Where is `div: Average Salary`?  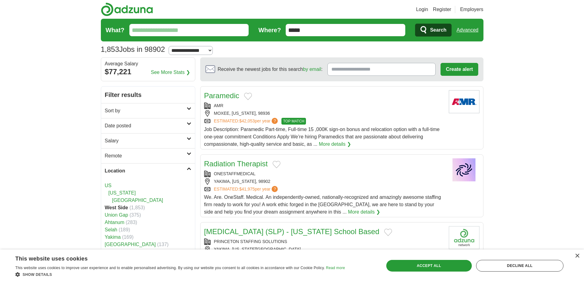
div: Average Salary is located at coordinates (148, 64).